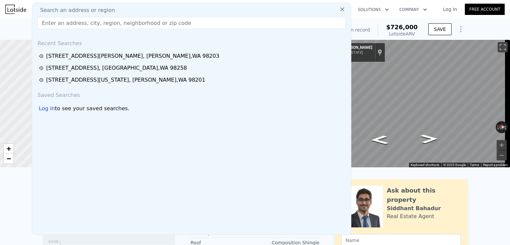  I want to click on div: Siddhant Bahadur, so click(414, 208).